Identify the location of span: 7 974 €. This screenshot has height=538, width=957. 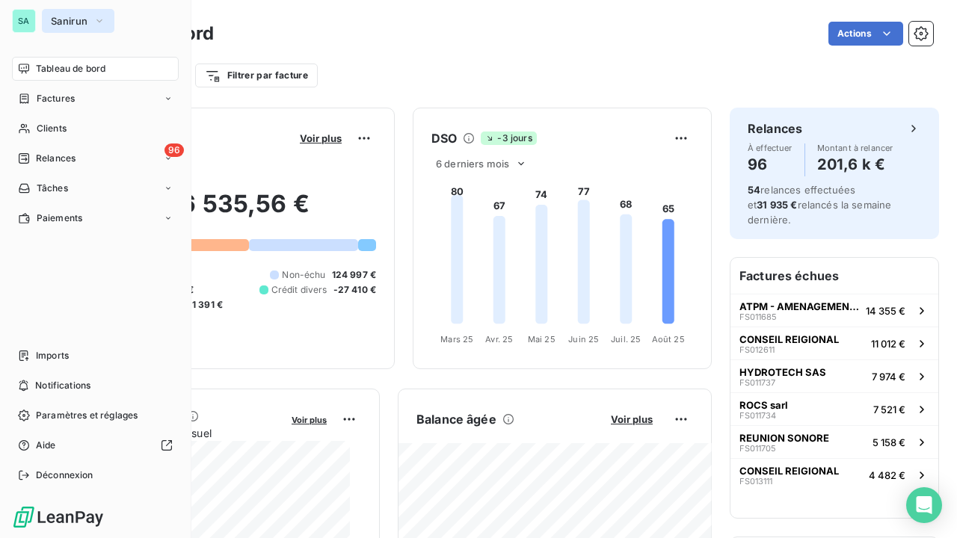
(888, 377).